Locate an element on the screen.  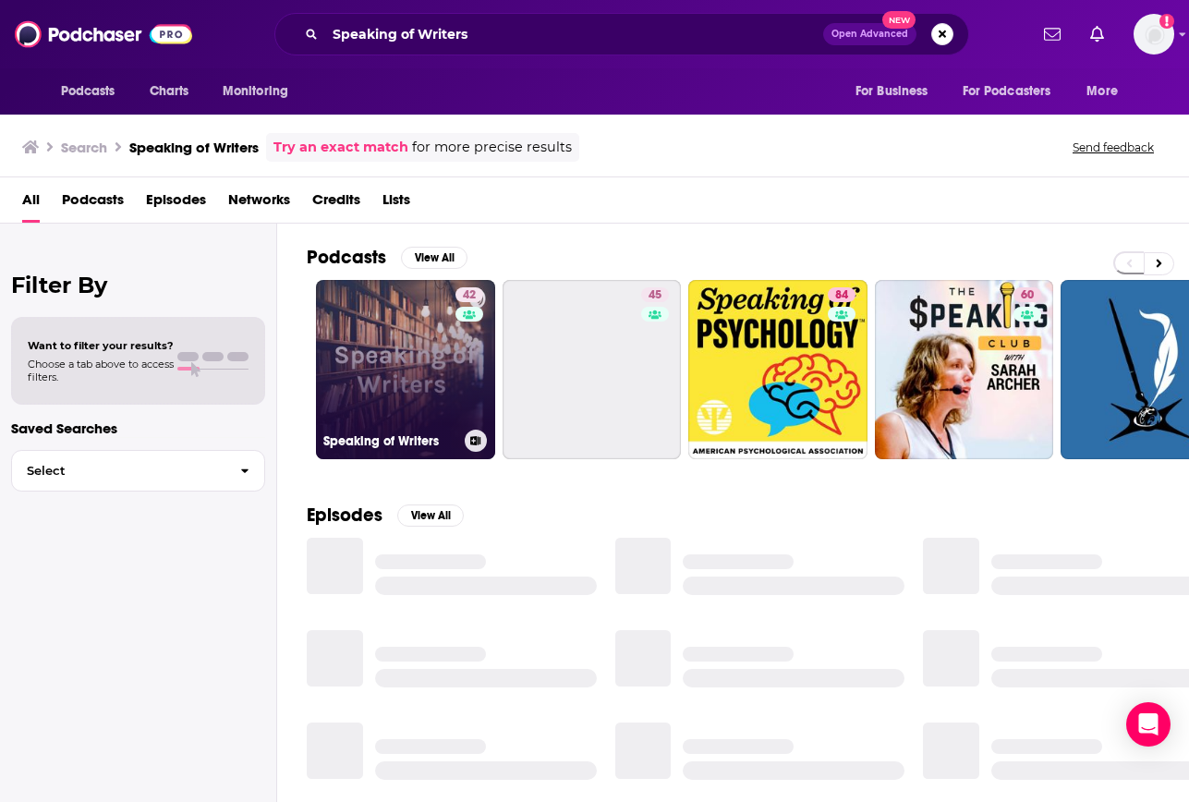
div: Search podcasts, credits, & more... is located at coordinates (622, 34).